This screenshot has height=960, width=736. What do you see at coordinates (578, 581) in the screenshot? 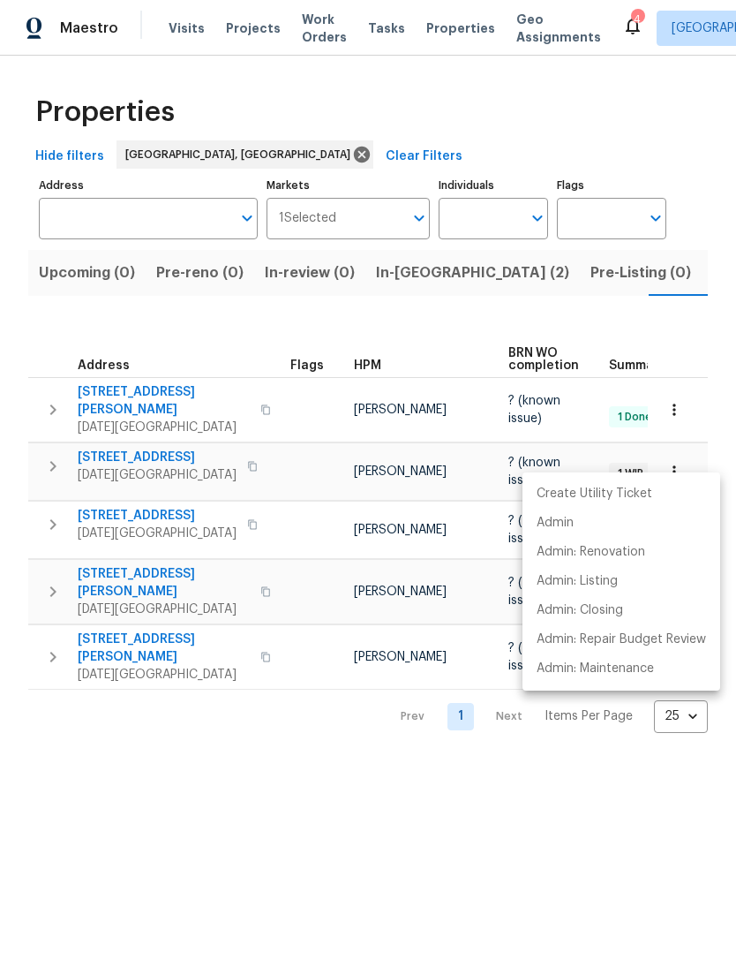
I see `p: Admin: Listing` at bounding box center [578, 581].